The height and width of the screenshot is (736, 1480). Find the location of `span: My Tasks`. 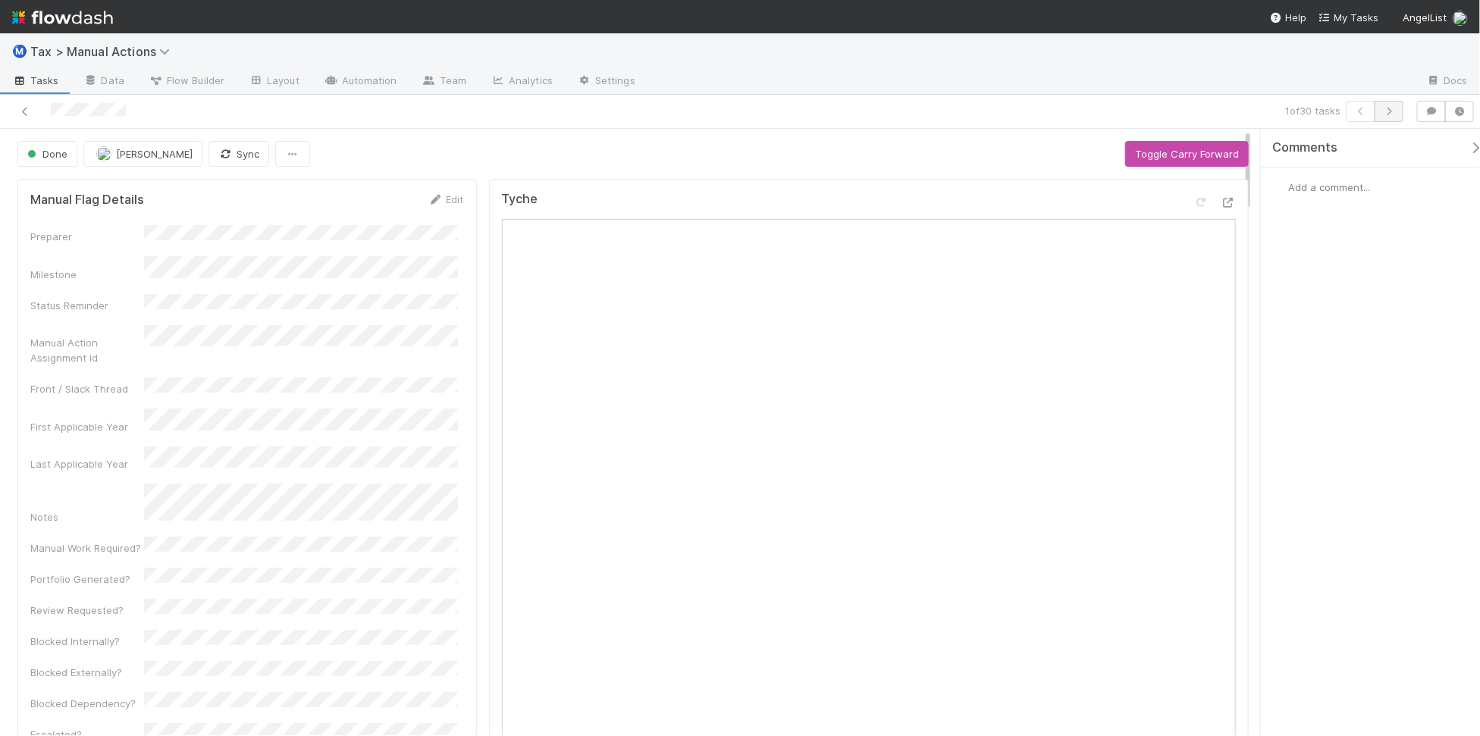

span: My Tasks is located at coordinates (1348, 17).